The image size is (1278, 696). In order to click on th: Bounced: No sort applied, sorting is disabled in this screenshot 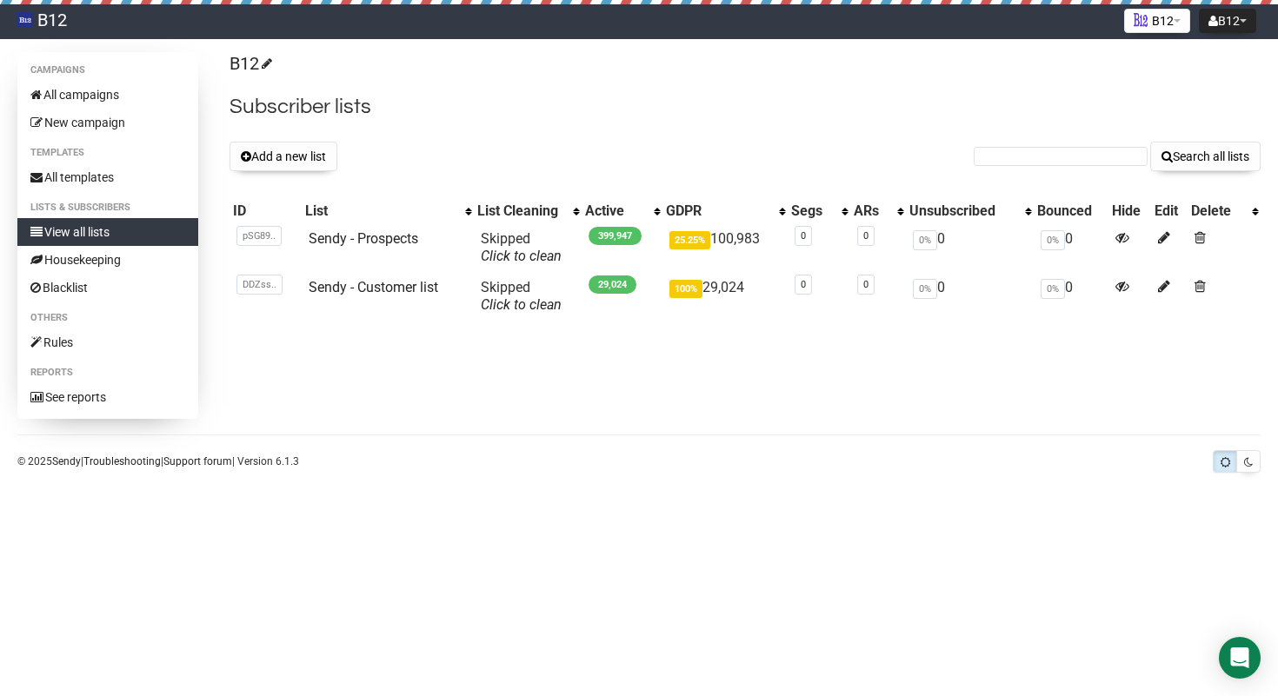, I will do `click(1070, 211)`.